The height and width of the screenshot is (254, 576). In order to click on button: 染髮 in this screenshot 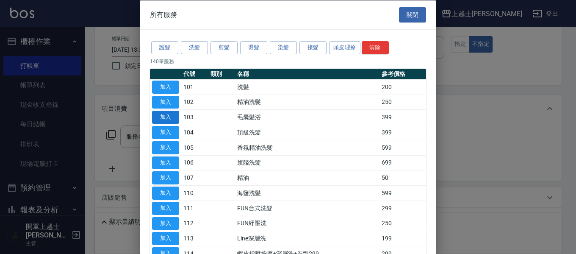, I will do `click(283, 47)`.